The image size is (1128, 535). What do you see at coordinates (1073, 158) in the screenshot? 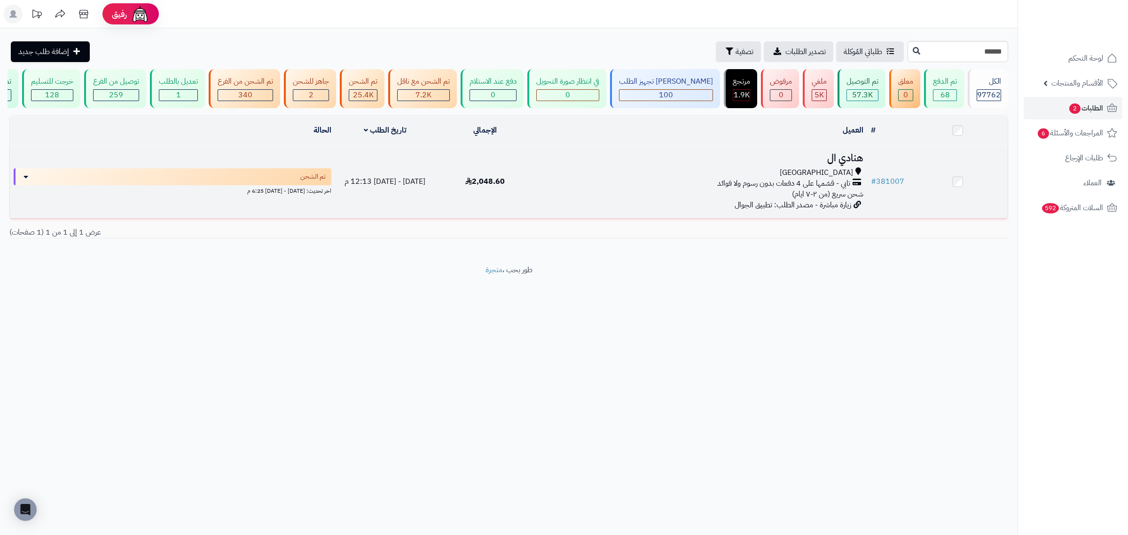
I see `a: طلبات الإرجاع` at bounding box center [1073, 158].